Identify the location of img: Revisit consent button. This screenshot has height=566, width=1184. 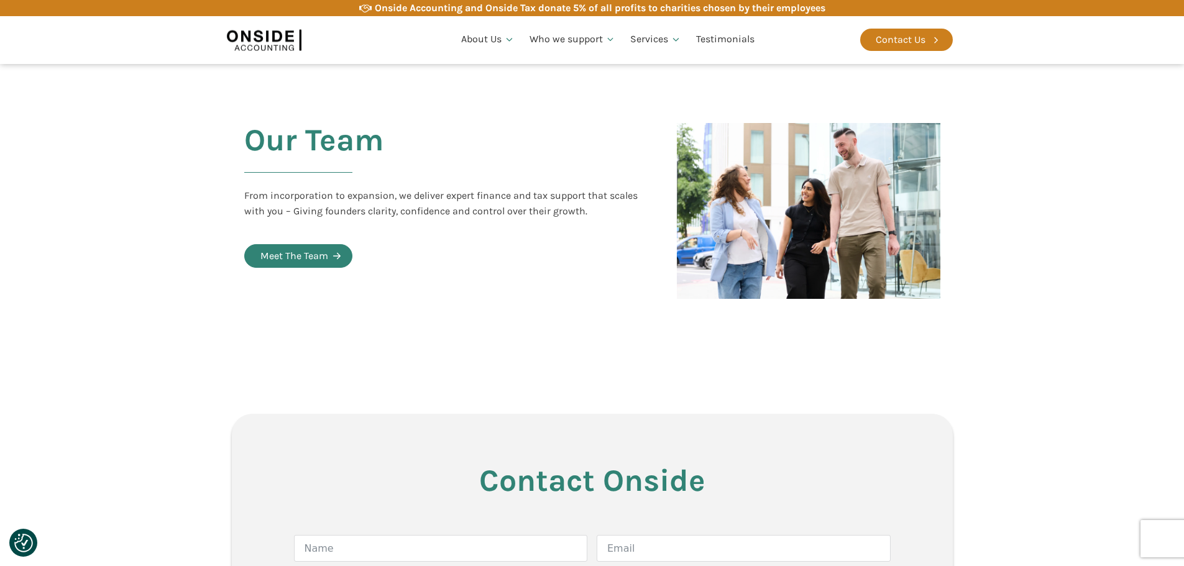
(24, 543).